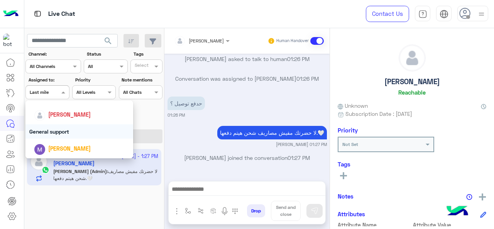 This screenshot has height=229, width=494. I want to click on img: Trigger scenario, so click(201, 211).